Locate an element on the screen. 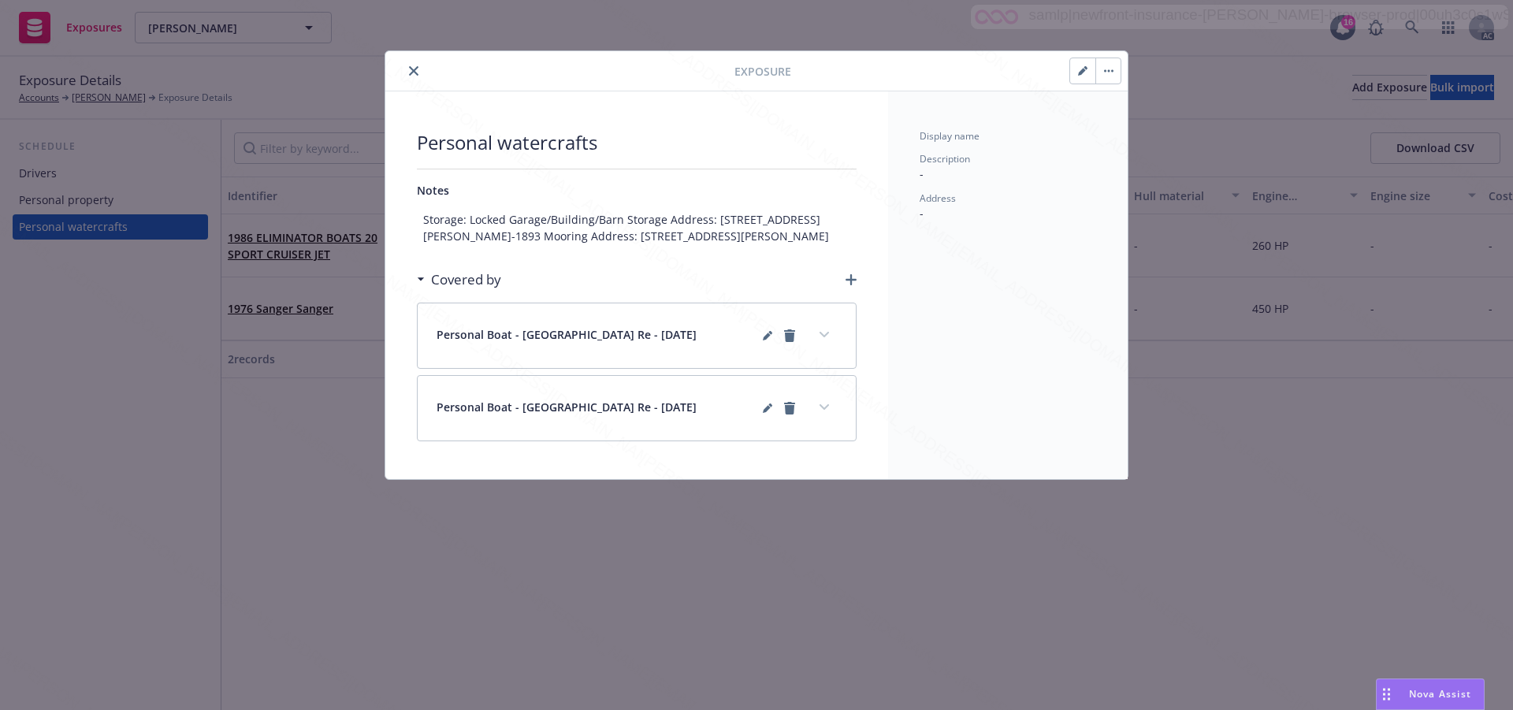  button: close is located at coordinates (414, 71).